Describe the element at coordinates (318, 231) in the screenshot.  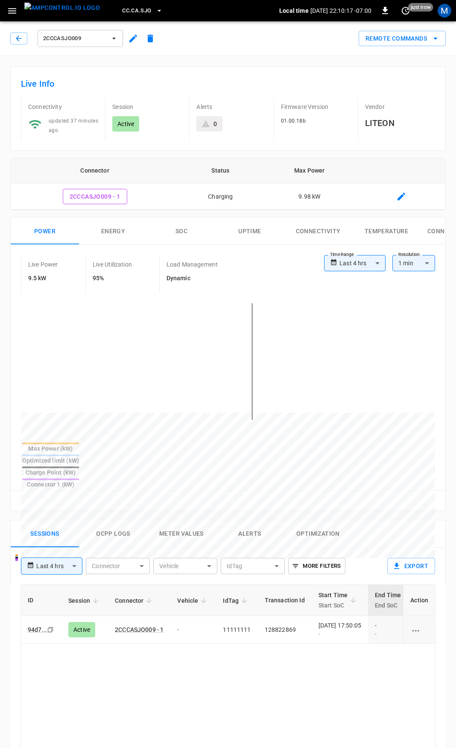
I see `button: Connectivity` at that location.